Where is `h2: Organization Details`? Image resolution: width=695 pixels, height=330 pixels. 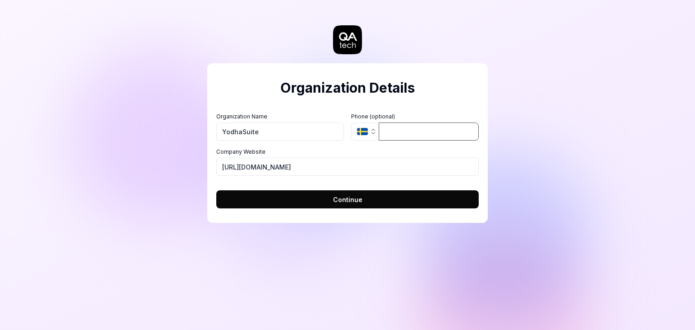 h2: Organization Details is located at coordinates (347, 88).